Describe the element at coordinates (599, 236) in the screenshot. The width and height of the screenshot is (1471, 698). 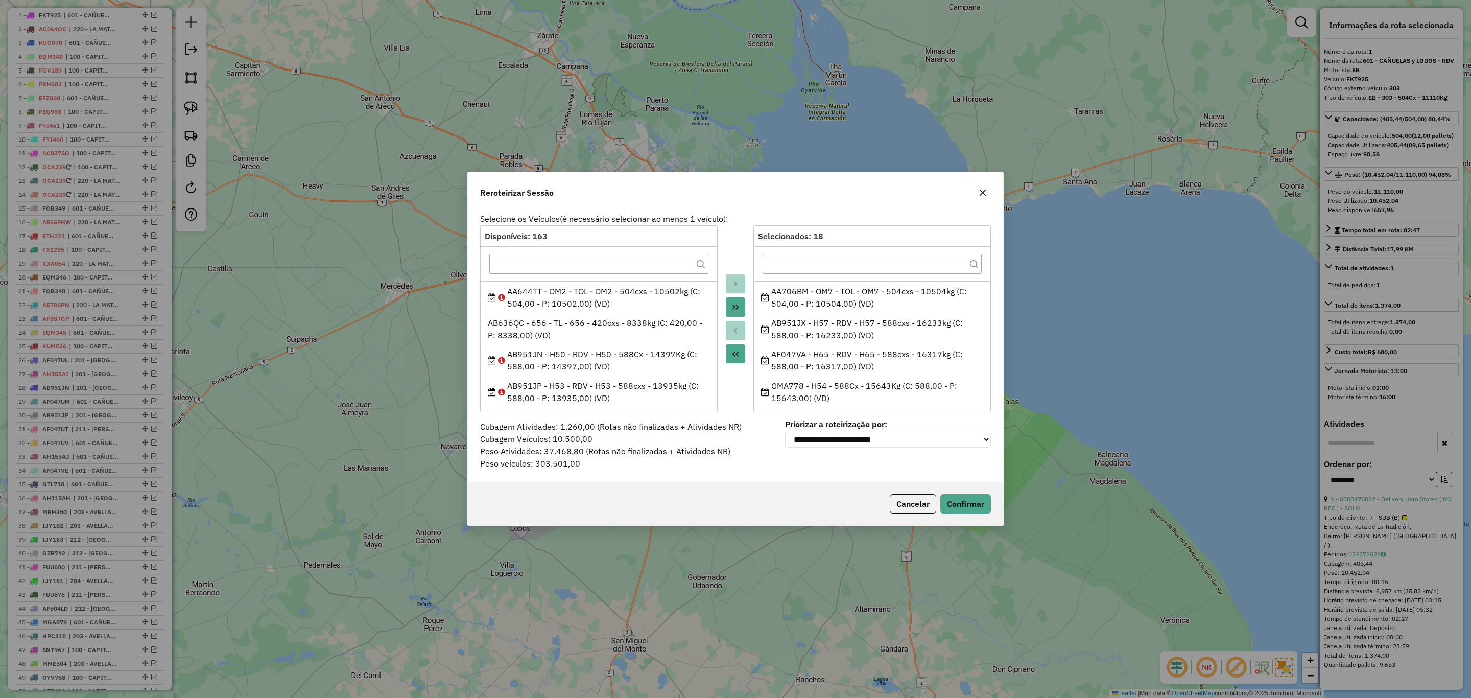
I see `div: Disponíveis: 163` at that location.